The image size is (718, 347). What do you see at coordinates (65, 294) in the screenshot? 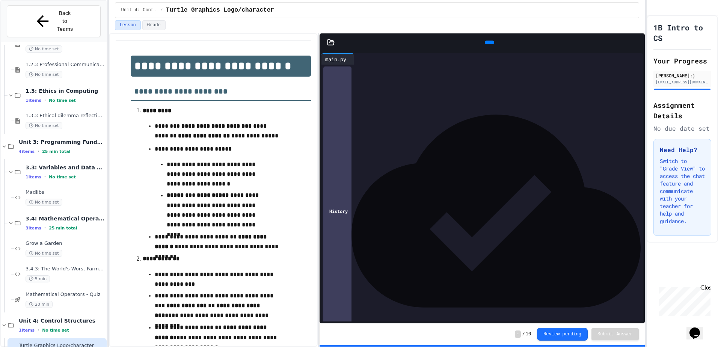
I see `span: Mathematical Operators - Quiz` at bounding box center [65, 294].